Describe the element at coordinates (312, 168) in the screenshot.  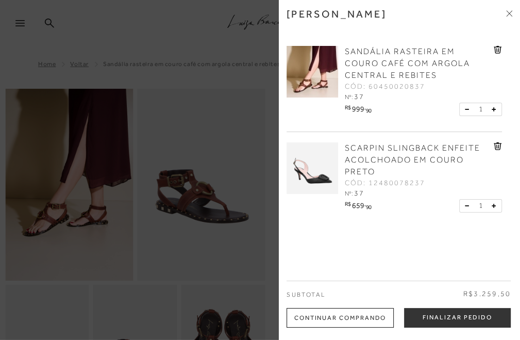
I see `img: SCARPIN SLINGBACK ENFEITE ACOLCHOADO EM COURO PRETO` at that location.